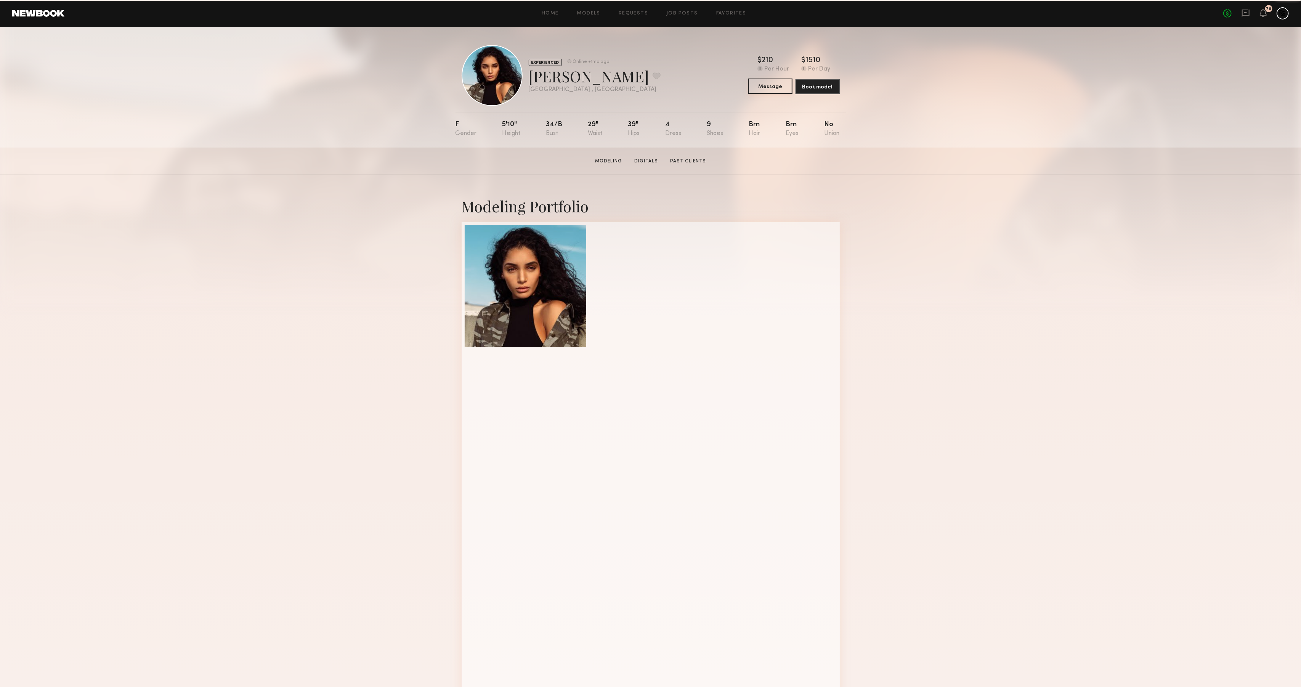 Image resolution: width=1301 pixels, height=687 pixels. Describe the element at coordinates (651, 206) in the screenshot. I see `div: Modeling Portfolio` at that location.